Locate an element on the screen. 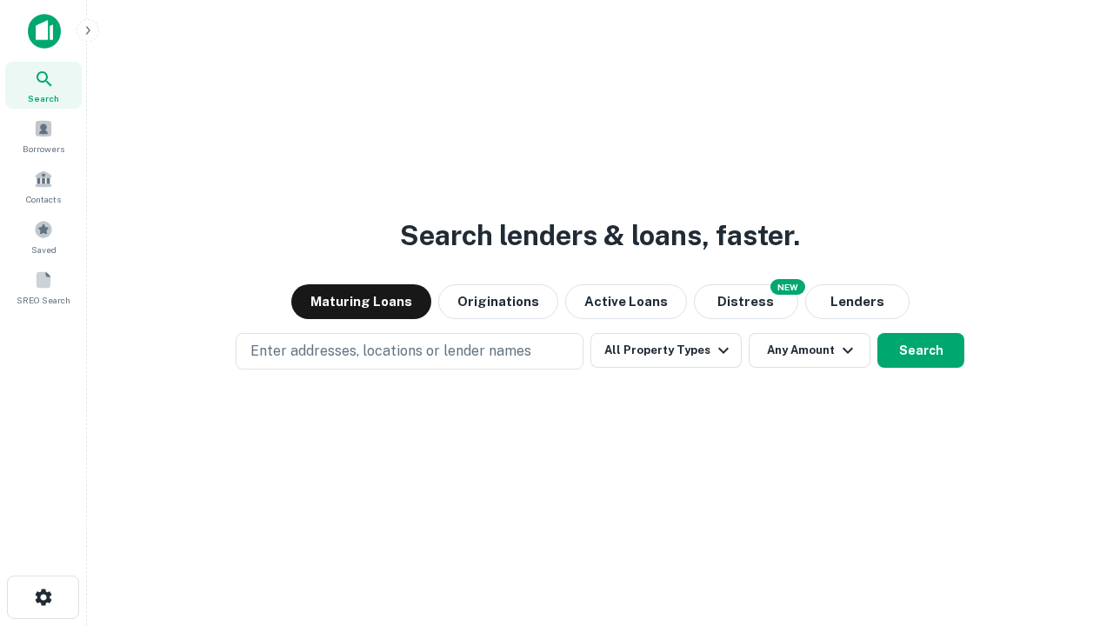 This screenshot has width=1113, height=626. h3: Search lenders & loans, faster. is located at coordinates (600, 236).